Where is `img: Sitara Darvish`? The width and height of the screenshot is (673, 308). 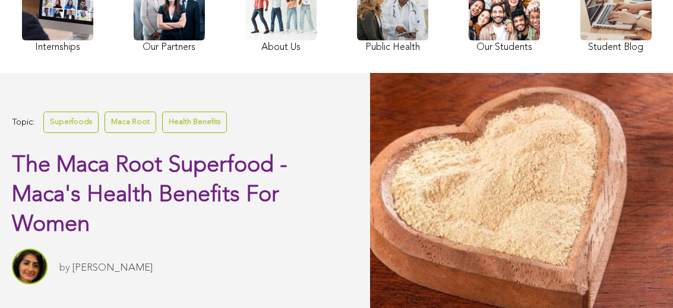
img: Sitara Darvish is located at coordinates (30, 267).